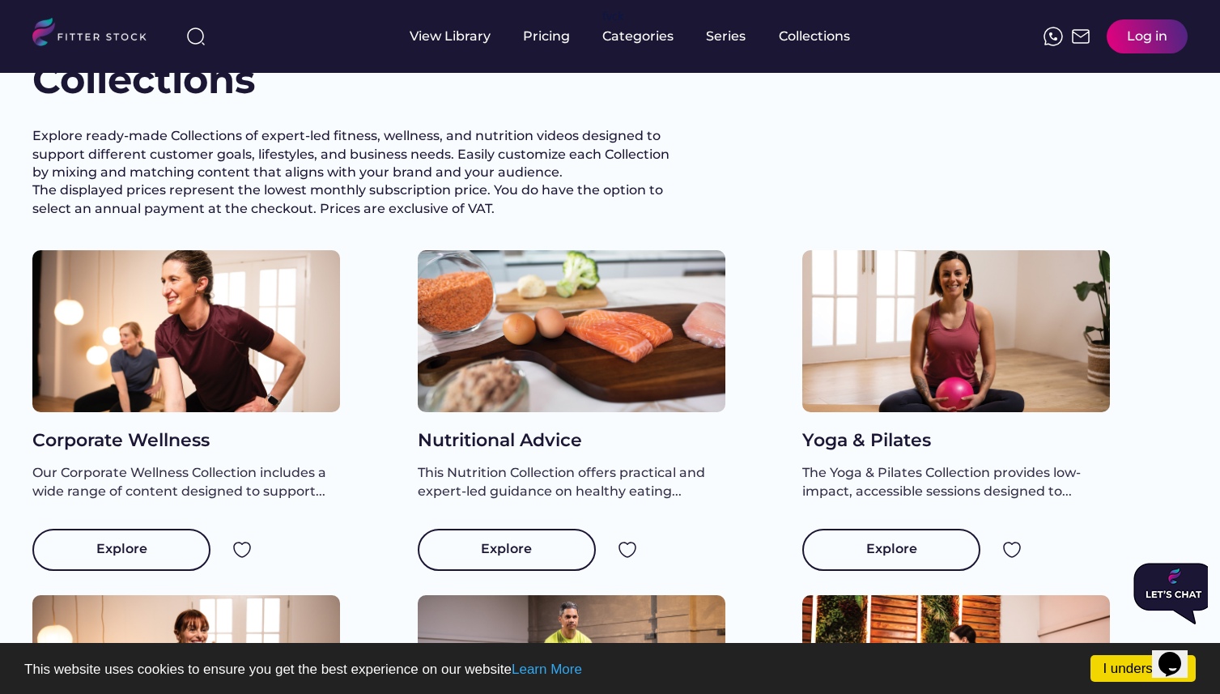  I want to click on h2: Explore ready-made Collections of expert-led fitness, wellness, and nutrition videos designed to ..., so click(356, 173).